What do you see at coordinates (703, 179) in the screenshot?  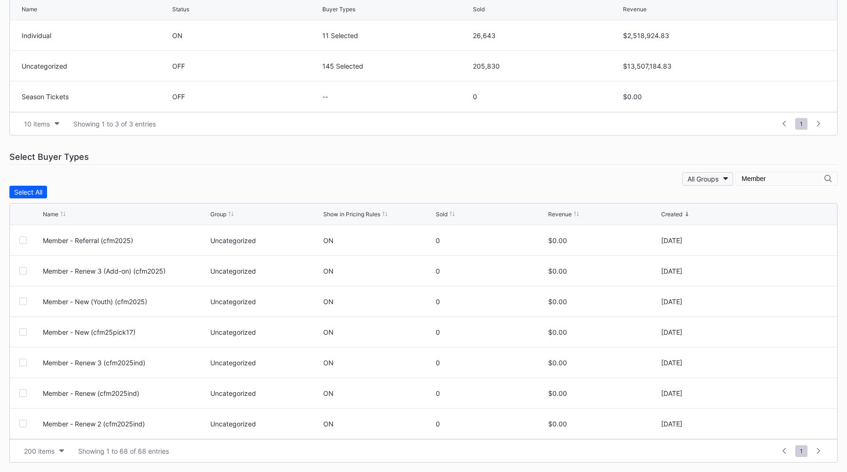 I see `div: All Groups` at bounding box center [703, 179].